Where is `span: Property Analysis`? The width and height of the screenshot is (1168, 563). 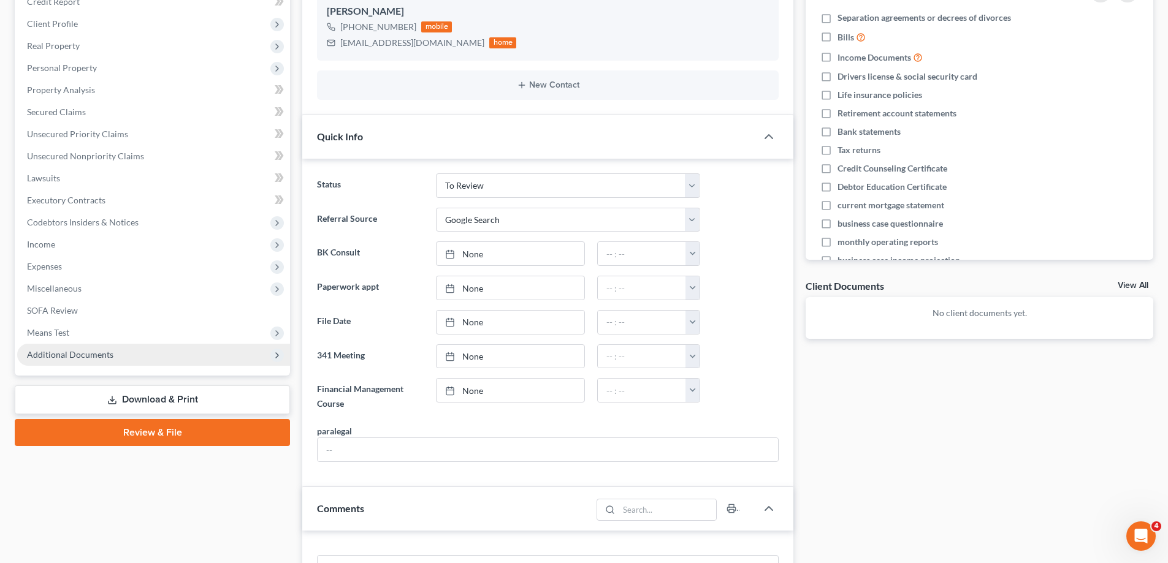 span: Property Analysis is located at coordinates (61, 89).